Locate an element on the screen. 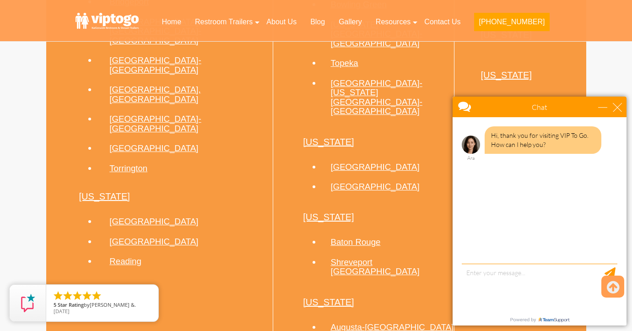 The image size is (632, 331). a: About Us is located at coordinates (281, 22).